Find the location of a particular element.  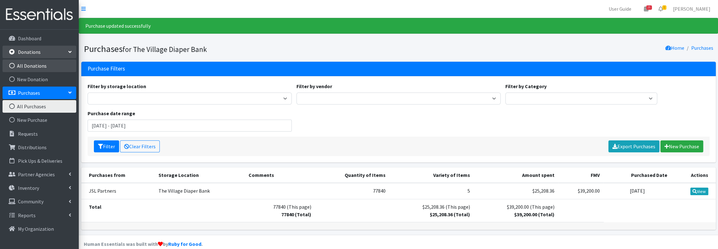

p: Requests is located at coordinates (28, 134).